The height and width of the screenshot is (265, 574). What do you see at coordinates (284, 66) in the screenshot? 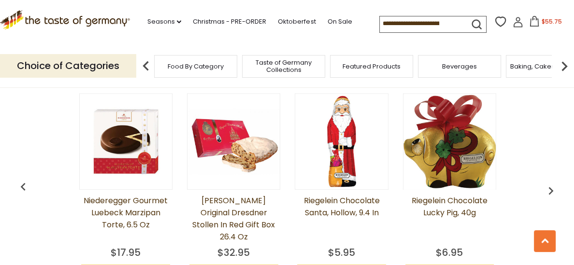
I see `a: Taste of Germany Collections` at bounding box center [284, 66].